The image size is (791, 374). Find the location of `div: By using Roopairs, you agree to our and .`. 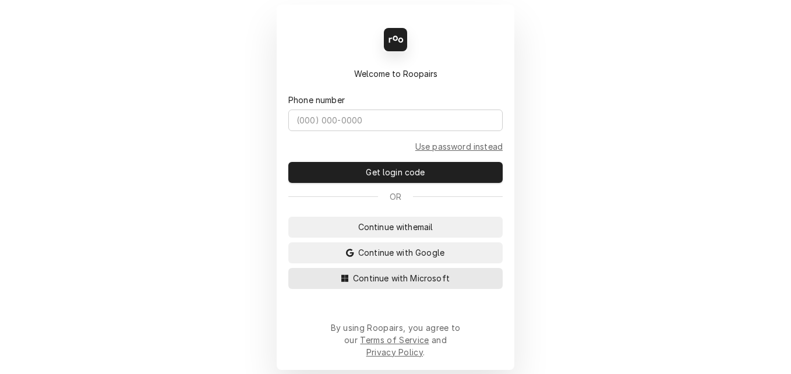

div: By using Roopairs, you agree to our and . is located at coordinates (395, 340).